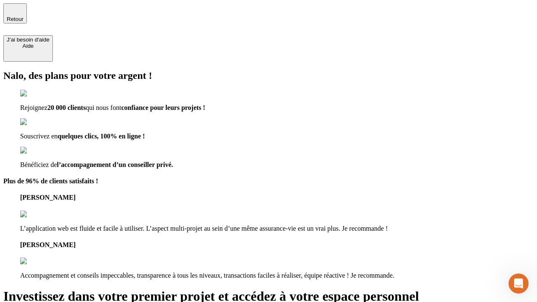 Image resolution: width=537 pixels, height=302 pixels. What do you see at coordinates (67, 107) in the screenshot?
I see `span: 20 000 clients` at bounding box center [67, 107].